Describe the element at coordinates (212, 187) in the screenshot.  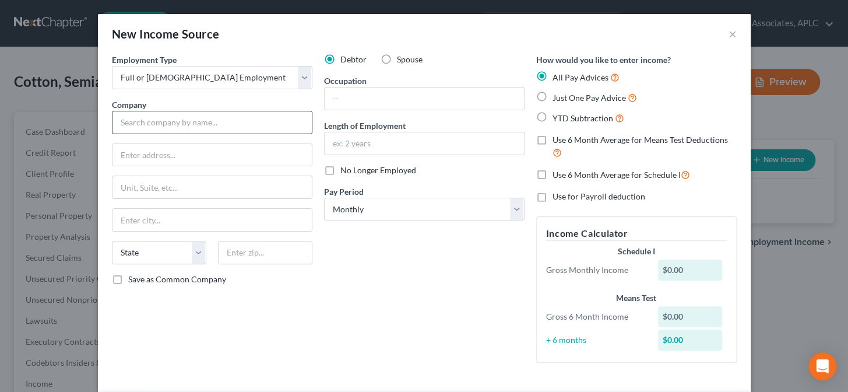
I see `input: Unit, Suite, etc...` at that location.